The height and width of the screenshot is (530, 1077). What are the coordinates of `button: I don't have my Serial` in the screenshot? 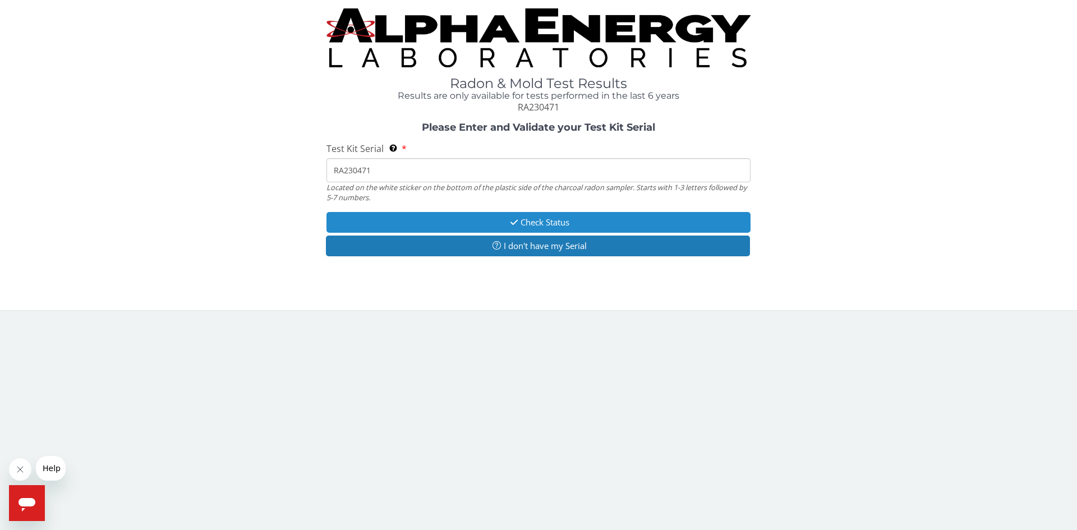 It's located at (538, 246).